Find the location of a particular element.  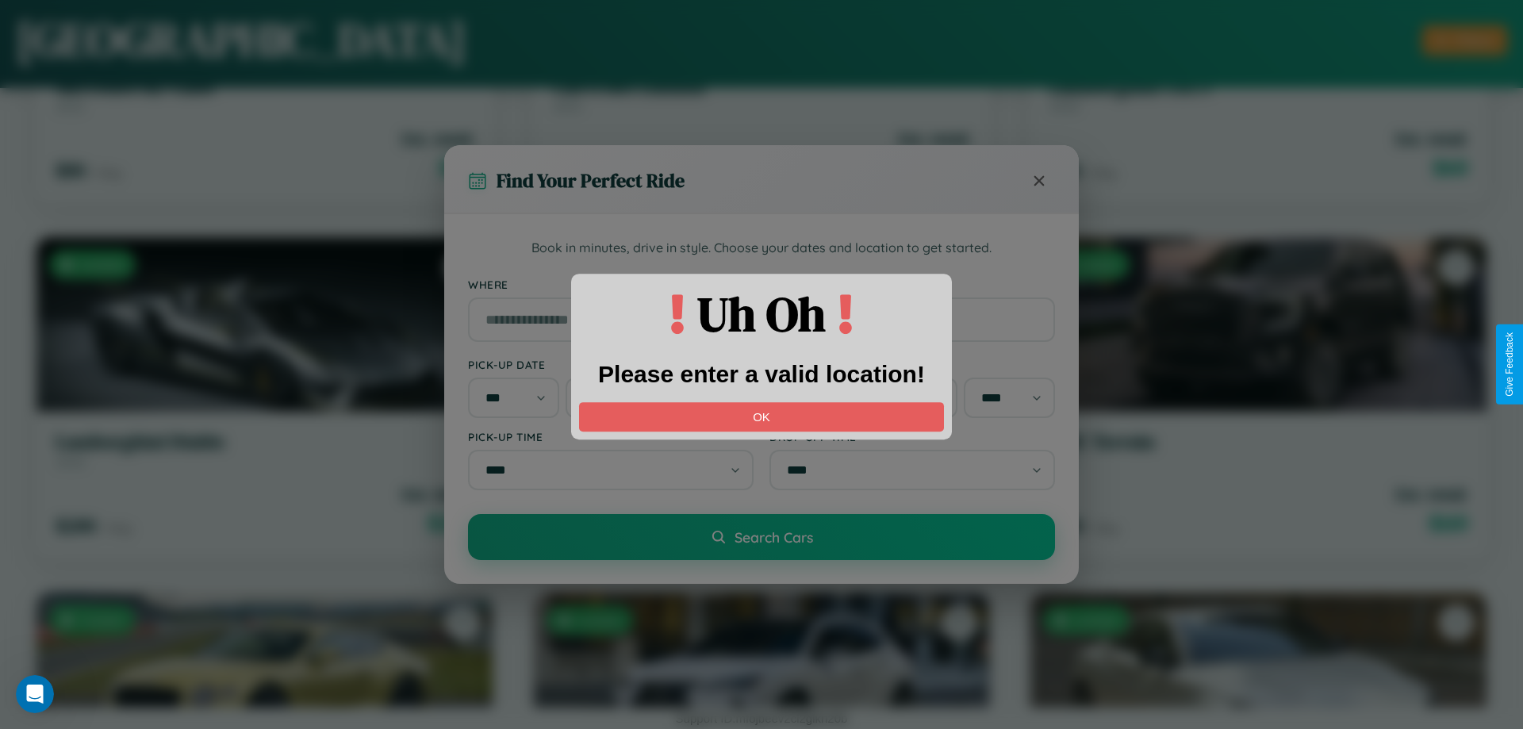

p: Book in minutes, drive in style. Choose your dates and location to get started. is located at coordinates (762, 248).